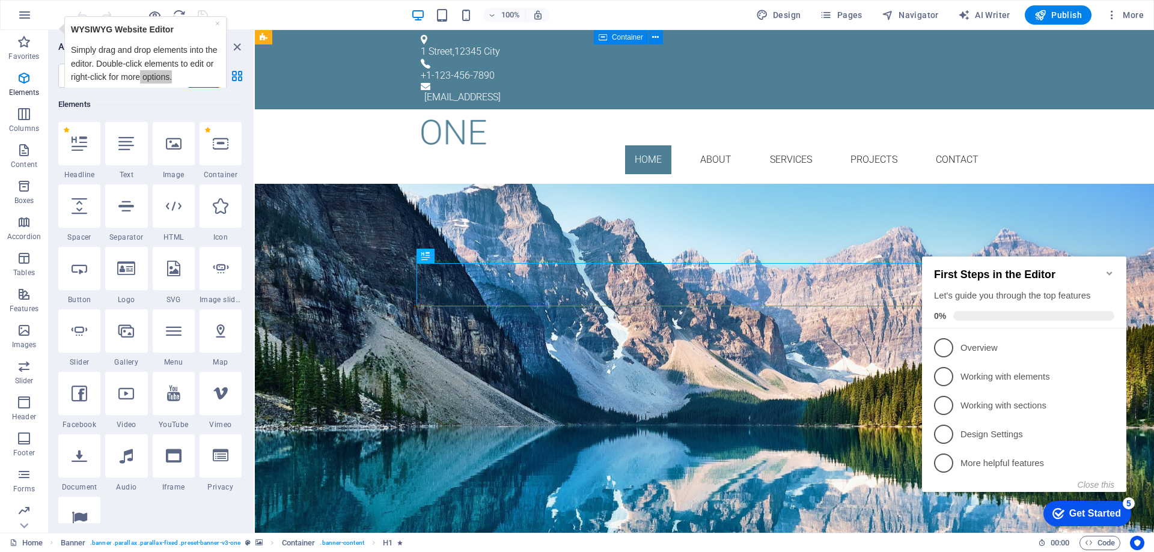 The height and width of the screenshot is (552, 1154). What do you see at coordinates (178, 275) in the screenshot?
I see `div: Get Started` at bounding box center [178, 275].